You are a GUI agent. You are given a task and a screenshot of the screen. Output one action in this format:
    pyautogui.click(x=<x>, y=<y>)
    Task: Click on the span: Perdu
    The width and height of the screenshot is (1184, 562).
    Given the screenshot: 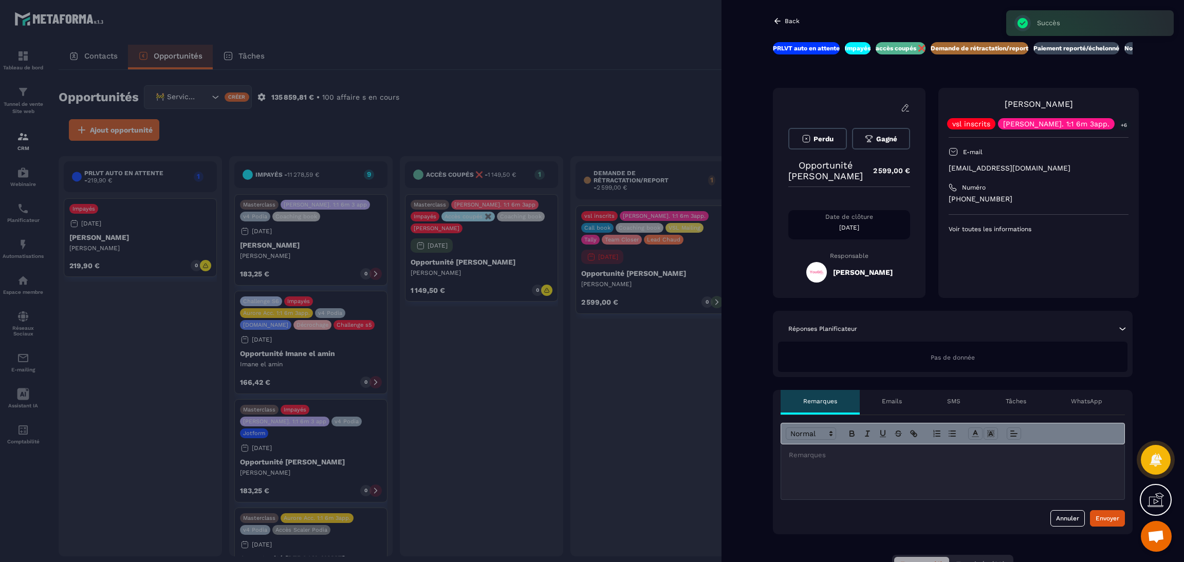 What is the action you would take?
    pyautogui.click(x=823, y=139)
    